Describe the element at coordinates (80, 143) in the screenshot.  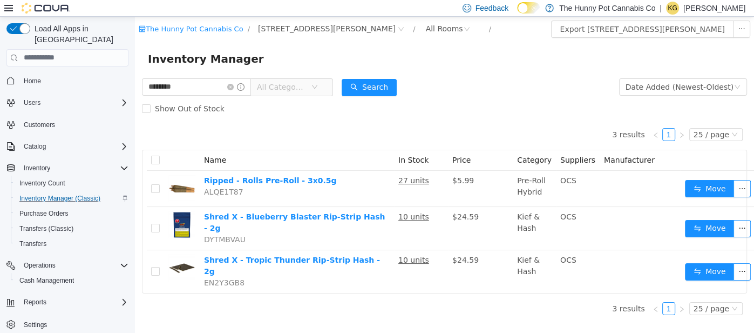
I see `span: Name` at that location.